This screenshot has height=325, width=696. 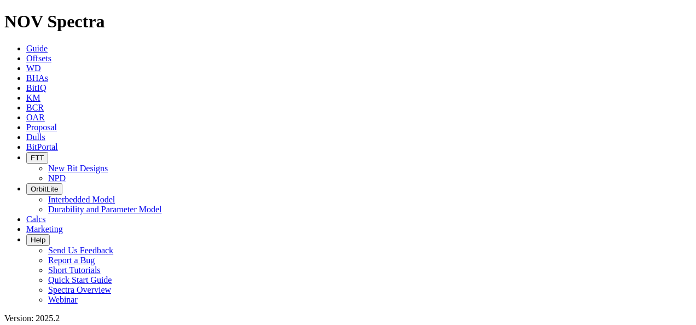 I want to click on span: KM, so click(x=33, y=97).